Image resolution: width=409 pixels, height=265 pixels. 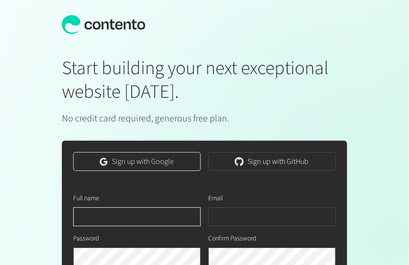 What do you see at coordinates (205, 119) in the screenshot?
I see `p: No credit card required, generous free plan.` at bounding box center [205, 119].